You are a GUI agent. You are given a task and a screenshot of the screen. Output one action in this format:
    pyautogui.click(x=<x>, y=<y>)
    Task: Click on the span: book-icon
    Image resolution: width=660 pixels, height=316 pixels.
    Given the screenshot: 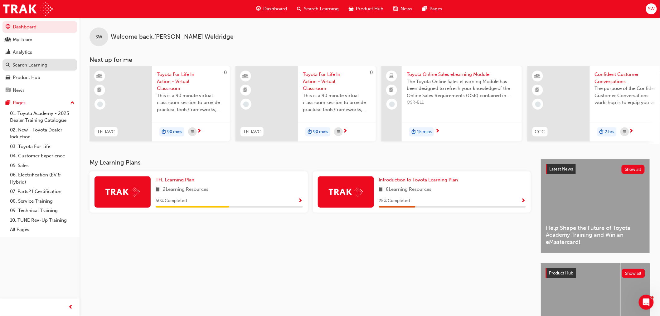 What is the action you would take?
    pyautogui.click(x=381, y=189)
    